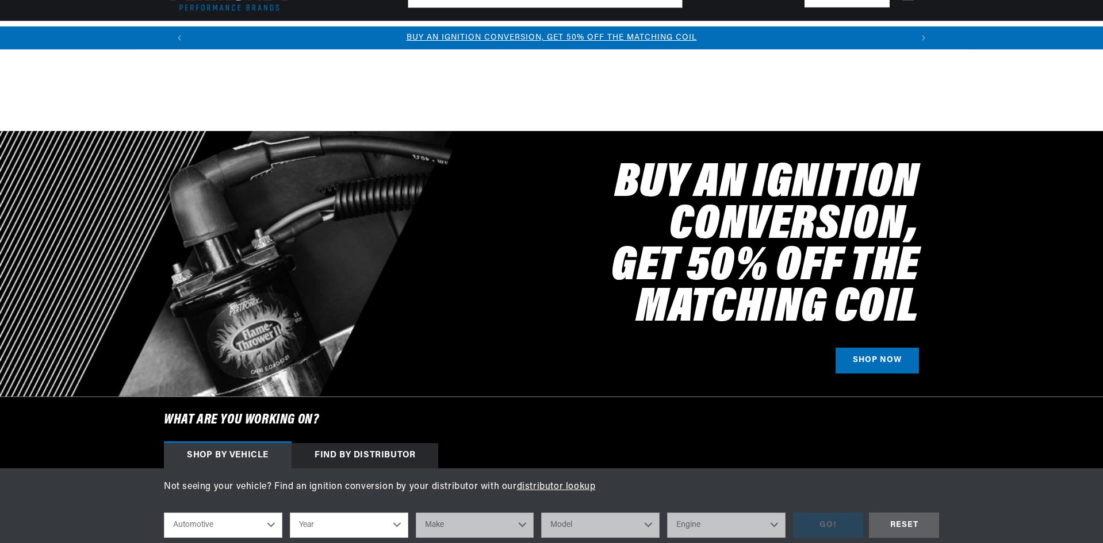  Describe the element at coordinates (223, 525) in the screenshot. I see `select: Ride Type` at that location.